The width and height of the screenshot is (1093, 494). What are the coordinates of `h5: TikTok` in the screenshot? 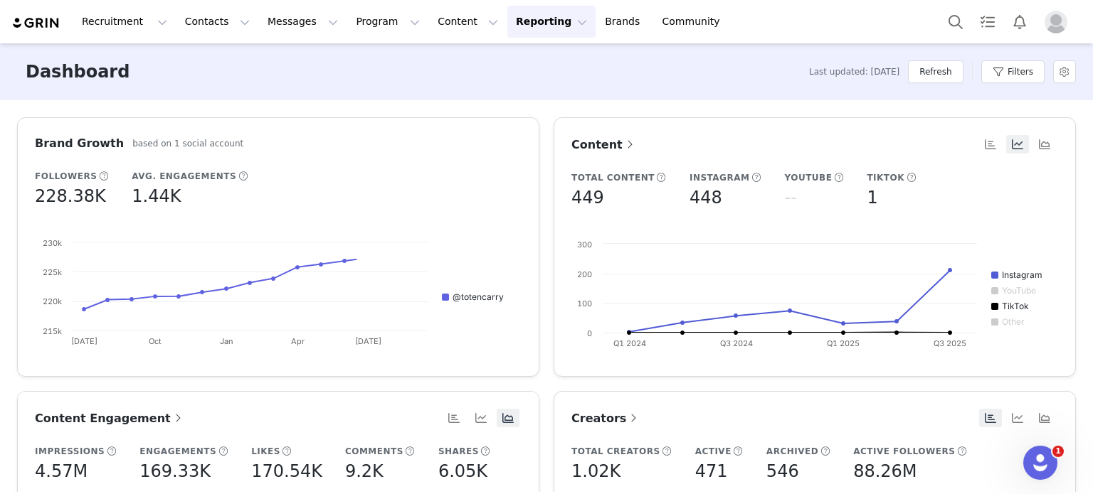 It's located at (885, 178).